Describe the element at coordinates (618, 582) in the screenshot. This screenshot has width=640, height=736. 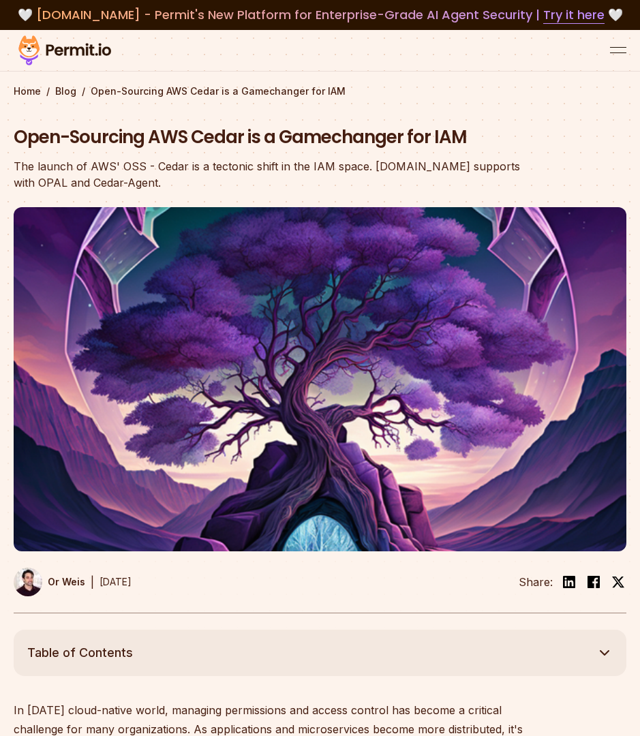
I see `button: twitter` at that location.